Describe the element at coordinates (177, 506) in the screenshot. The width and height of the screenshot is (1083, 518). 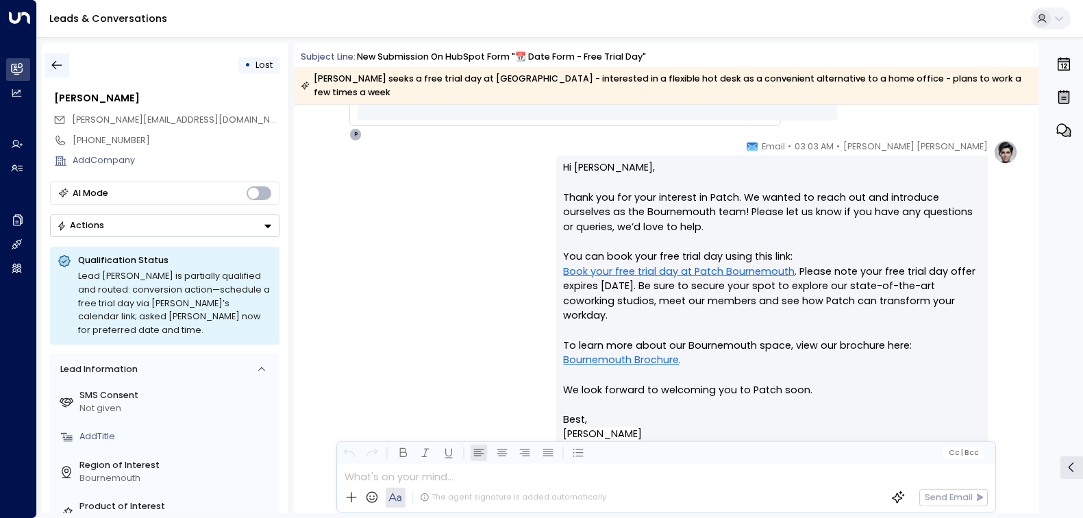
I see `label: Product of Interest` at that location.